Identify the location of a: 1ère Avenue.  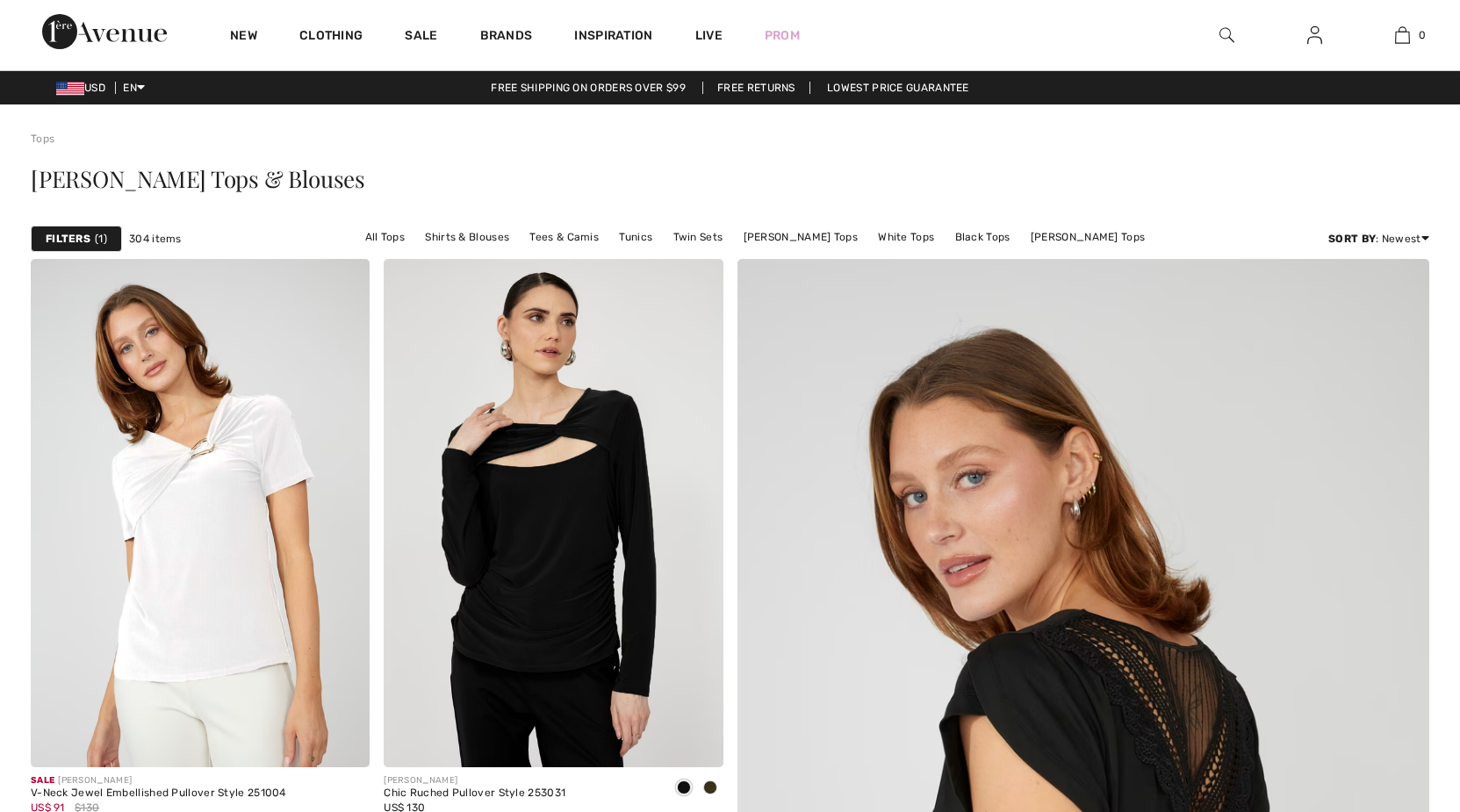
(104, 32).